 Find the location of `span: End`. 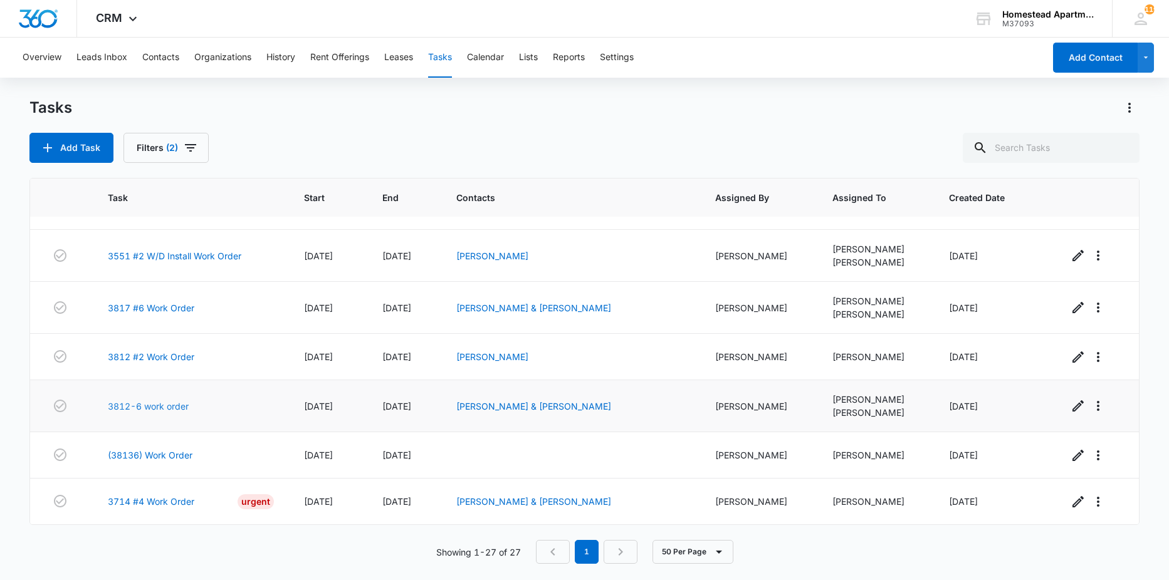

span: End is located at coordinates (395, 197).